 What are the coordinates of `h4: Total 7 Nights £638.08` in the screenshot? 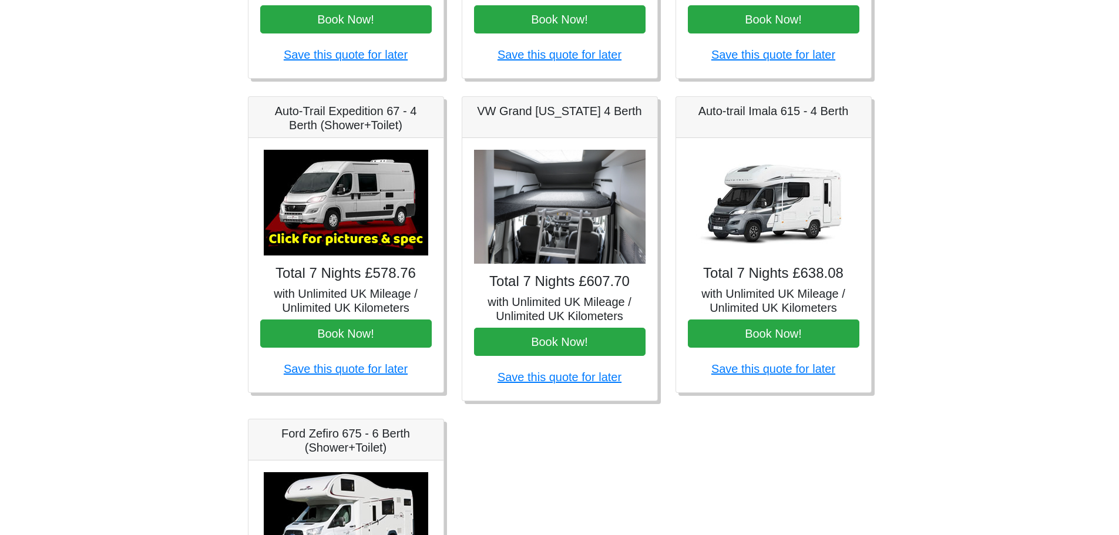 It's located at (774, 273).